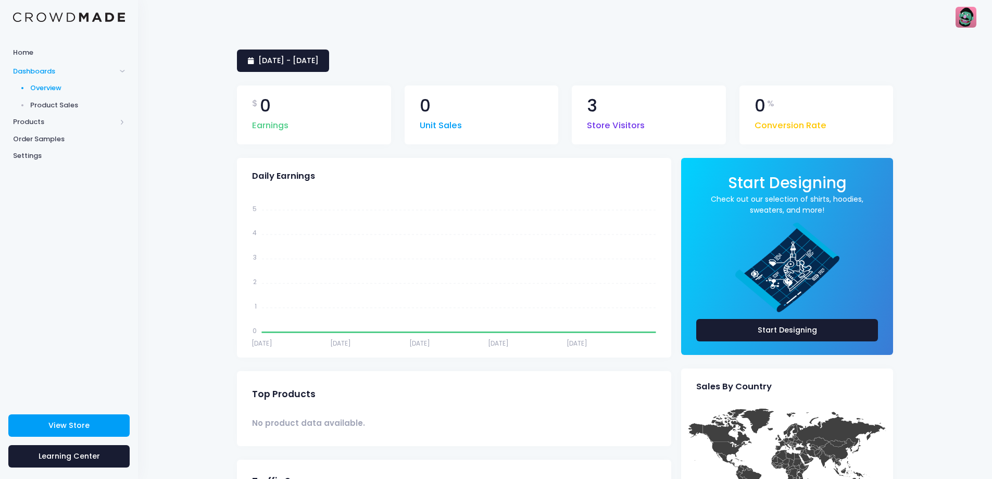  What do you see at coordinates (255, 232) in the screenshot?
I see `tspan: 4` at bounding box center [255, 232].